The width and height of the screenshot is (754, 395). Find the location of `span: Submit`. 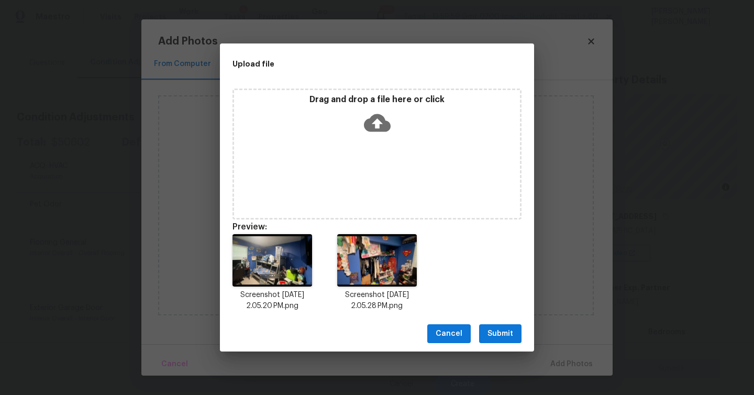

span: Submit is located at coordinates (500, 333).